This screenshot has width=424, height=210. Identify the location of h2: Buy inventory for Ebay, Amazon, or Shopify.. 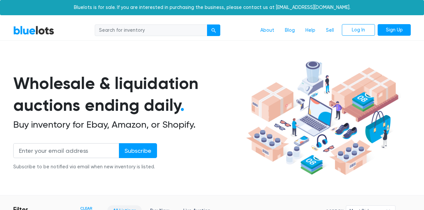
(128, 125).